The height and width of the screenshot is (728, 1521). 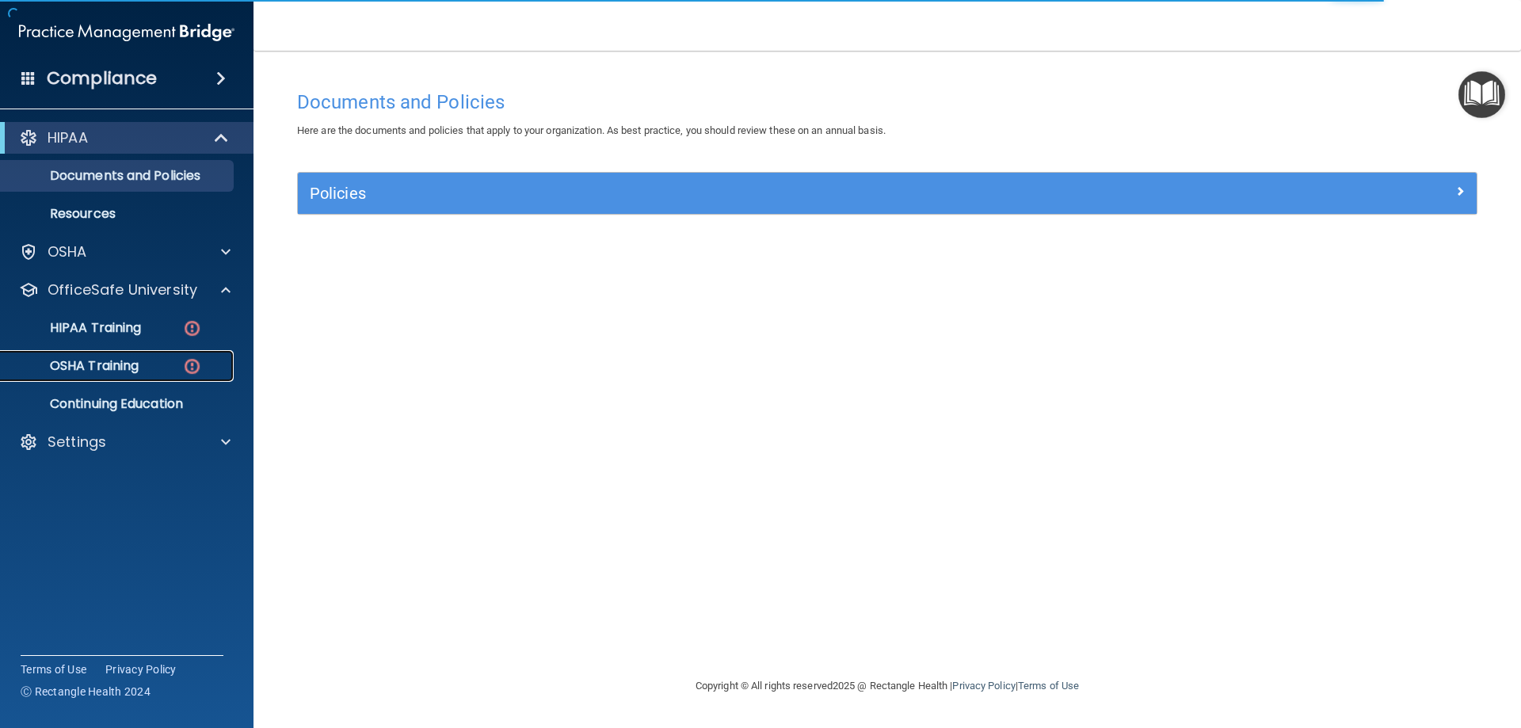 I want to click on p: OSHA Training, so click(x=74, y=366).